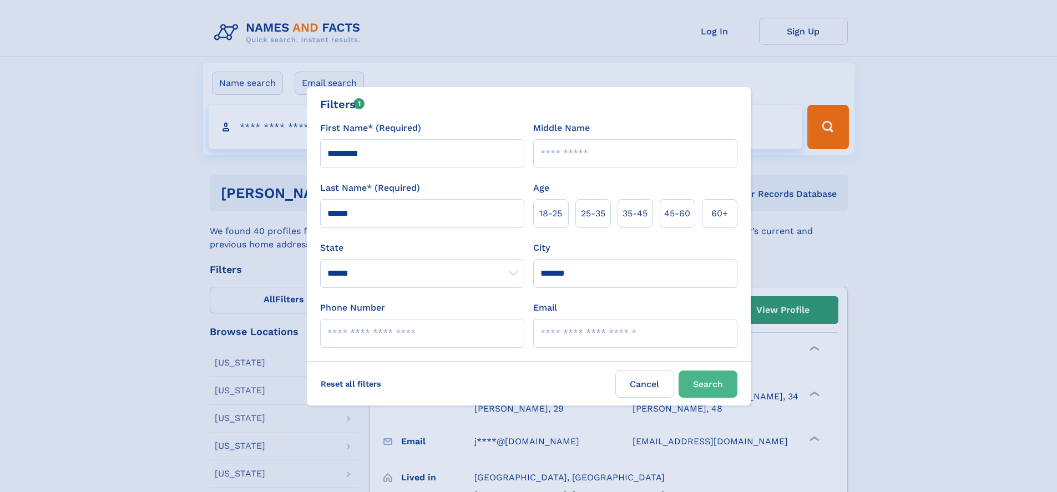  I want to click on label: State, so click(422, 248).